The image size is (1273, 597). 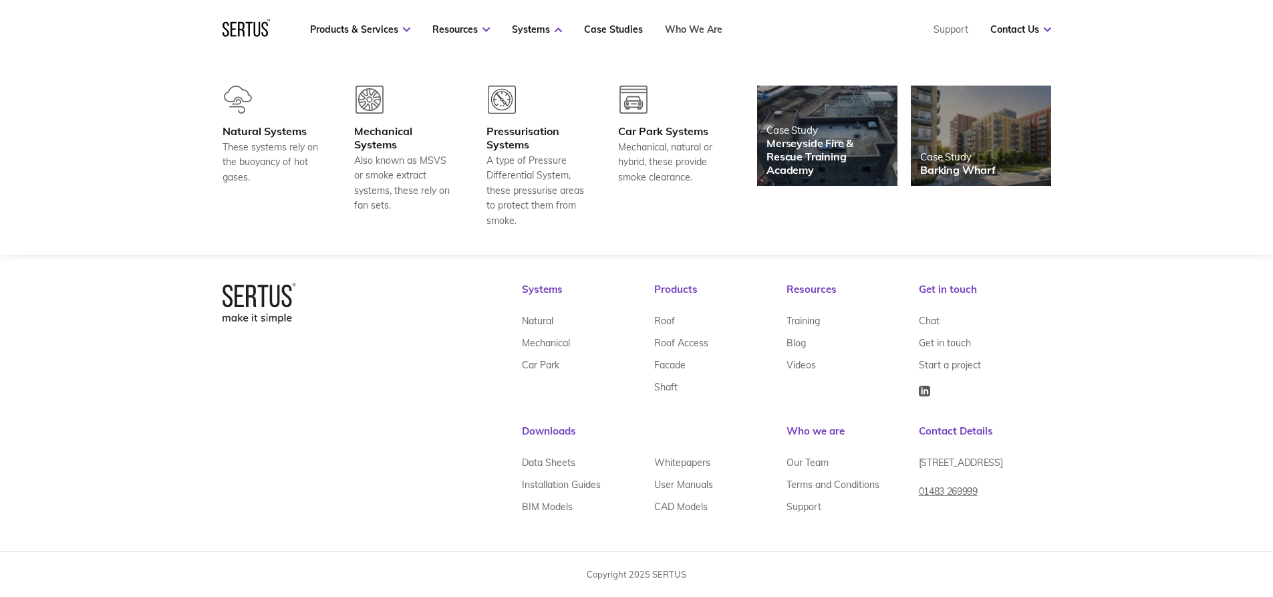 I want to click on div: Chat Widget, so click(x=1152, y=519).